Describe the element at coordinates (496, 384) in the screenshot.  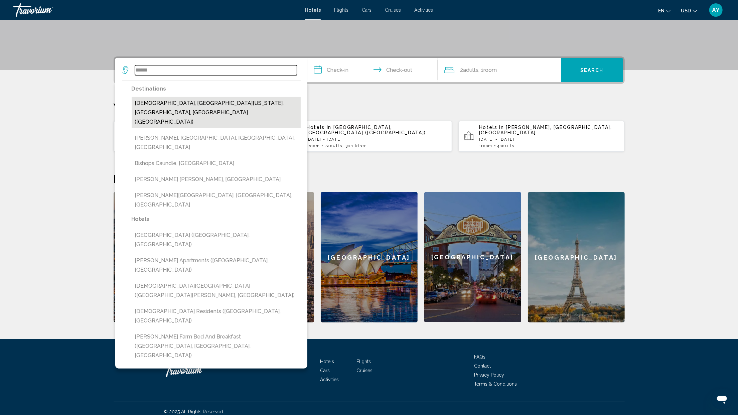
I see `span: Terms & Conditions` at that location.